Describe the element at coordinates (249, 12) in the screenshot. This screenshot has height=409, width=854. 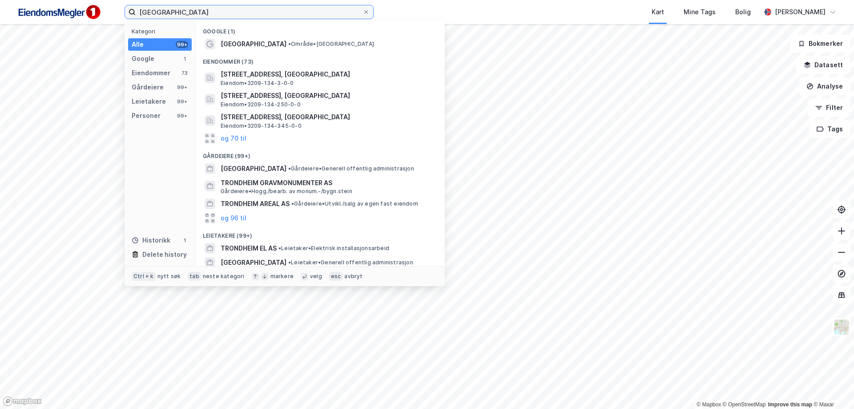
I see `input: Søk på adresse, matrikkel, gårdeiere, leietakere eller personer` at that location.